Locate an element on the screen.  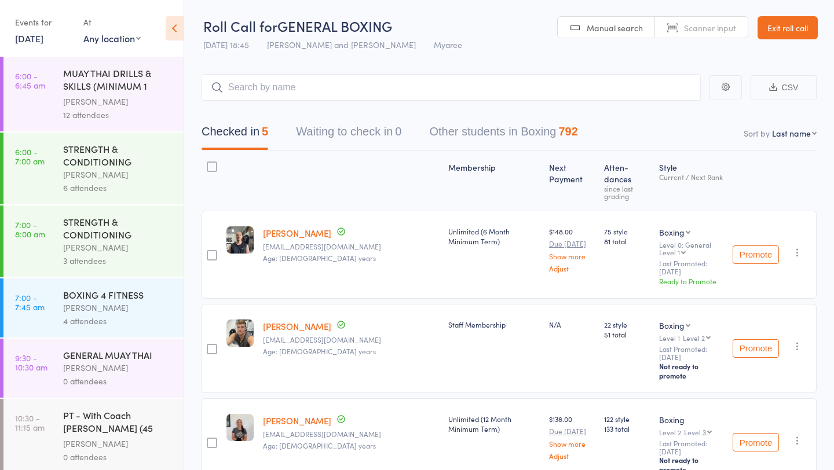
div: At is located at coordinates (112, 22).